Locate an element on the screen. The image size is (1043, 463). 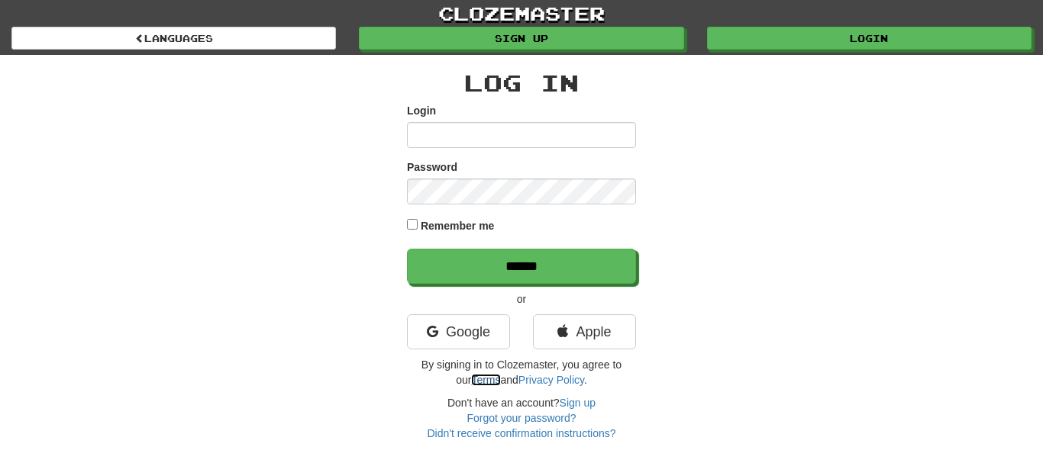
a: Didn't receive confirmation instructions? is located at coordinates (520, 433).